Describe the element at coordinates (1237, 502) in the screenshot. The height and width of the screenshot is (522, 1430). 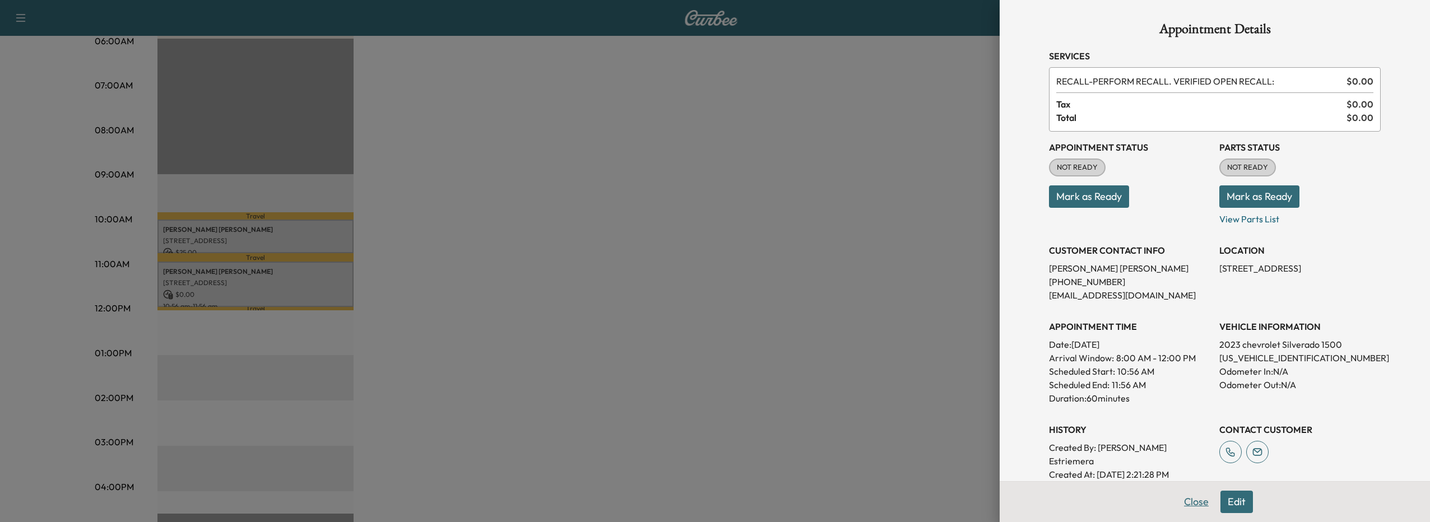
I see `button: Edit` at that location.